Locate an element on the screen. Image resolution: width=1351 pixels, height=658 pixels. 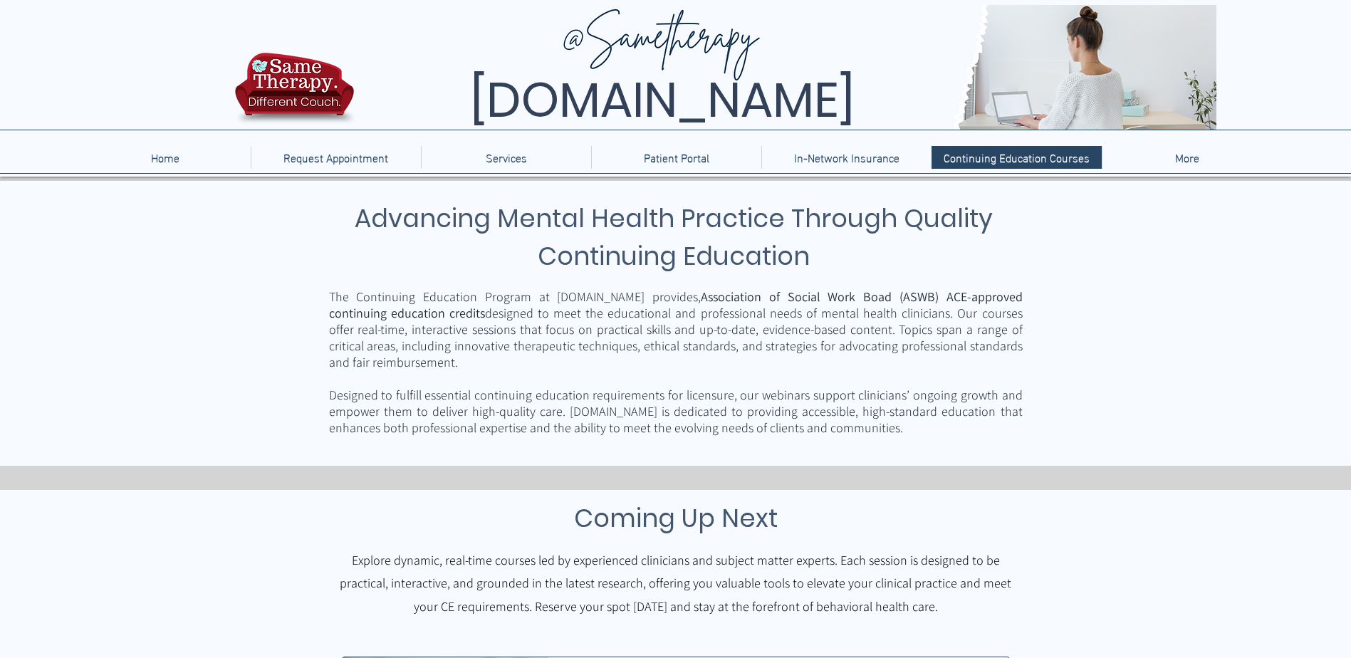
div: Services is located at coordinates (505, 157).